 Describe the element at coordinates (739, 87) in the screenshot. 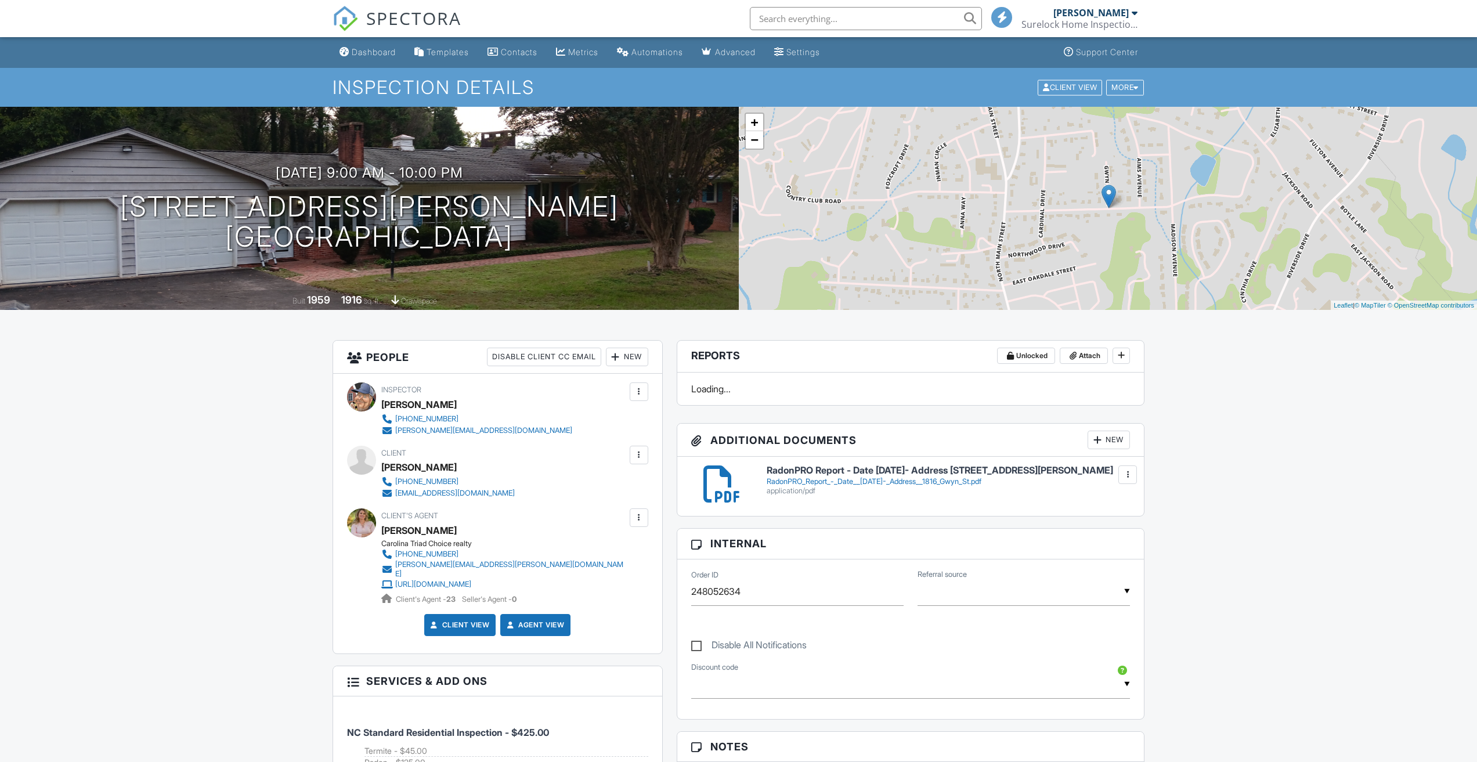

I see `h1: Inspection Details` at that location.